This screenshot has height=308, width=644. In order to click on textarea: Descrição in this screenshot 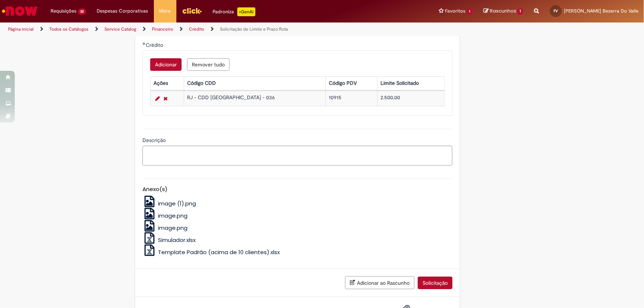, I will do `click(298, 156)`.